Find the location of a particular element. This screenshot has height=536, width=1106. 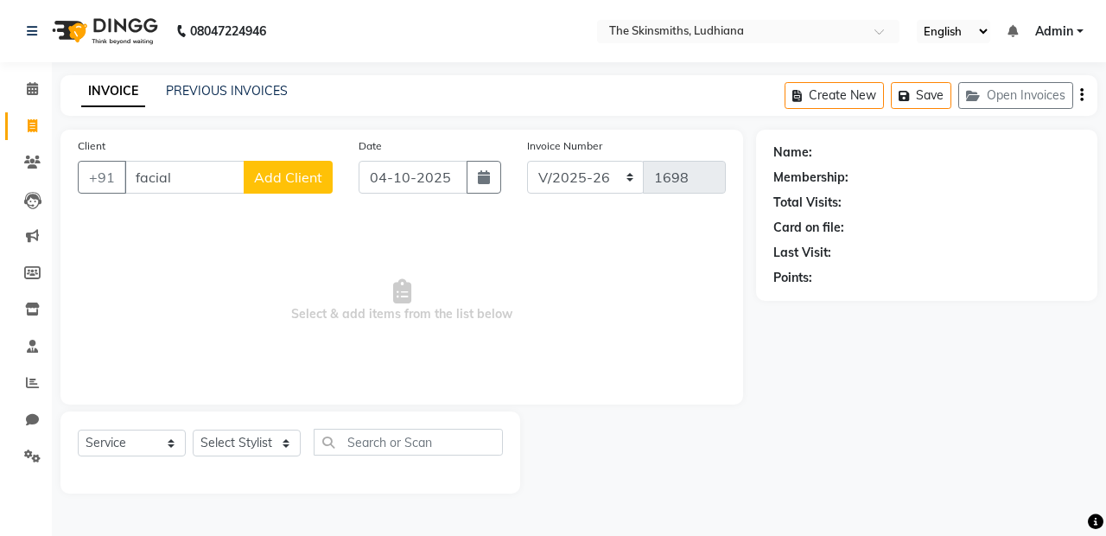

a: PREVIOUS INVOICES is located at coordinates (226, 91).